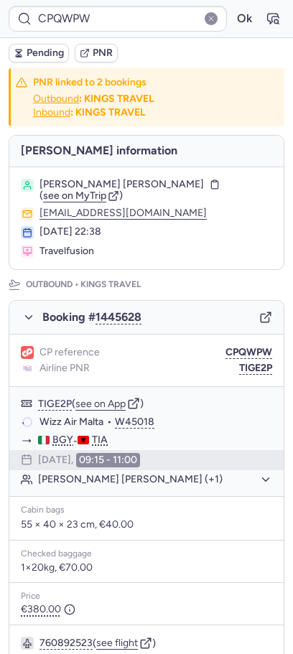 The image size is (293, 654). What do you see at coordinates (118, 19) in the screenshot?
I see `input: PNR Reference` at bounding box center [118, 19].